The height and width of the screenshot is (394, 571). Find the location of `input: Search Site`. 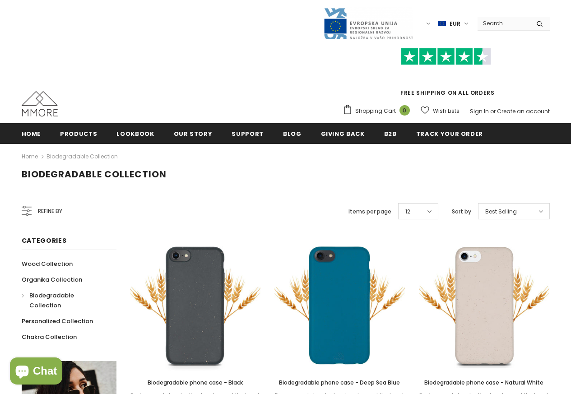

input: Search Site is located at coordinates (503, 23).